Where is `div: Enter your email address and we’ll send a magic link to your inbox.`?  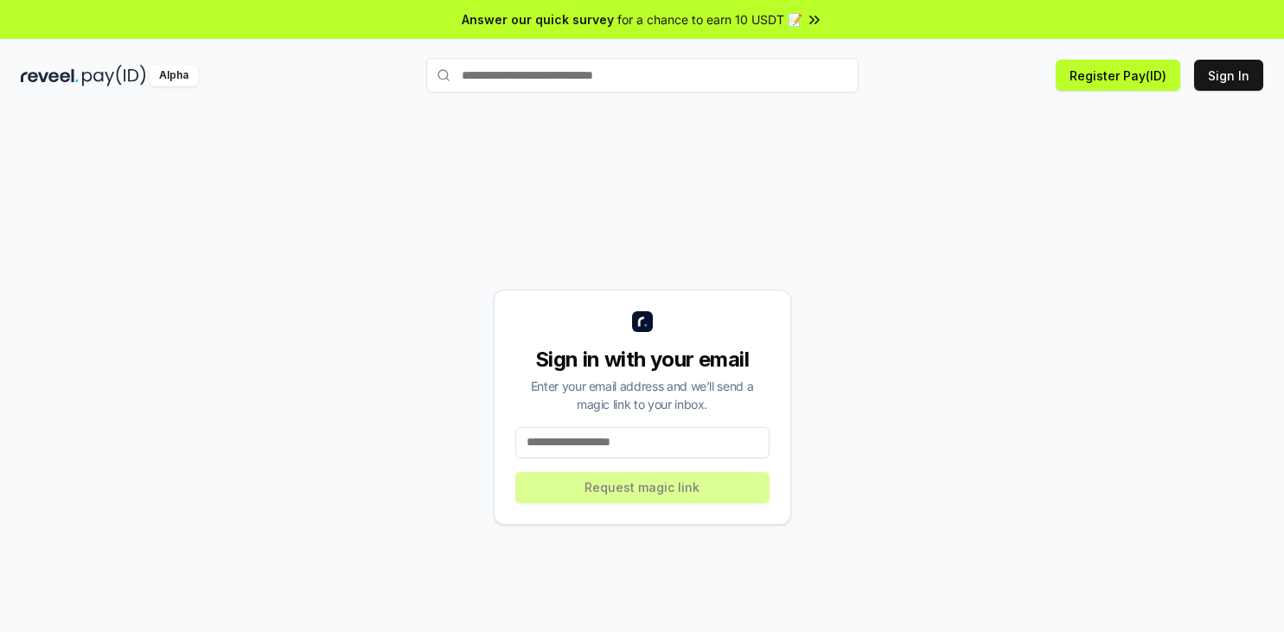
div: Enter your email address and we’ll send a magic link to your inbox. is located at coordinates (642, 395).